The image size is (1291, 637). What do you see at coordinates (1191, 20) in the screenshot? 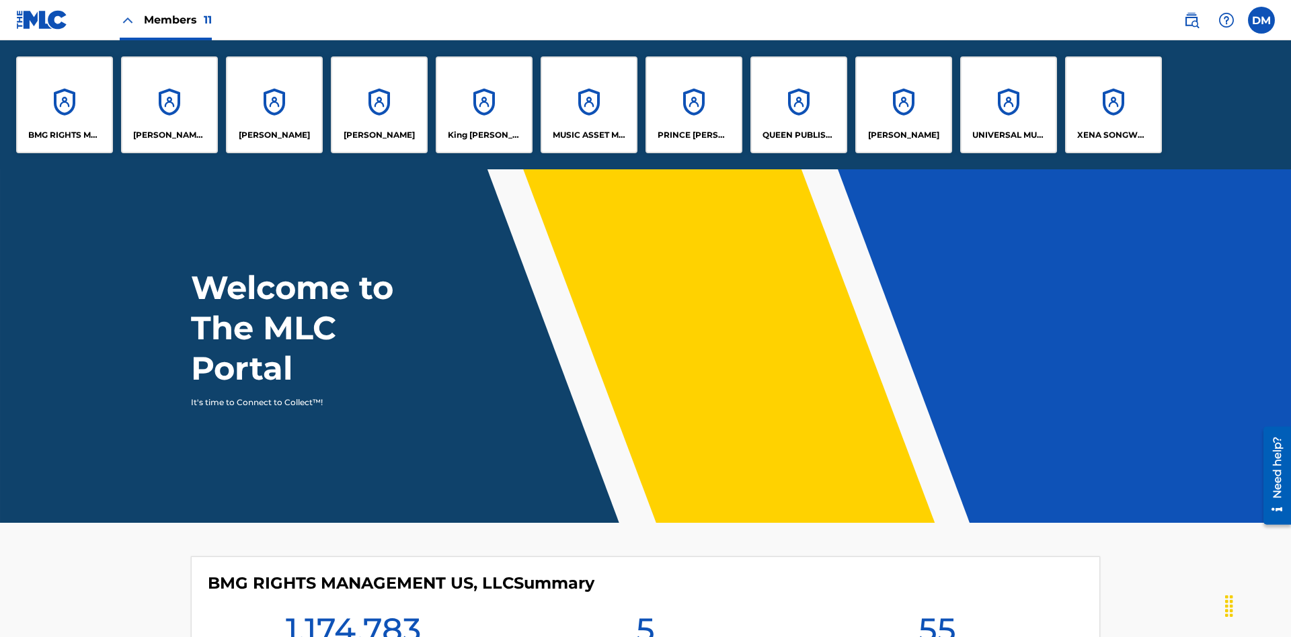
I see `img: search` at bounding box center [1191, 20].